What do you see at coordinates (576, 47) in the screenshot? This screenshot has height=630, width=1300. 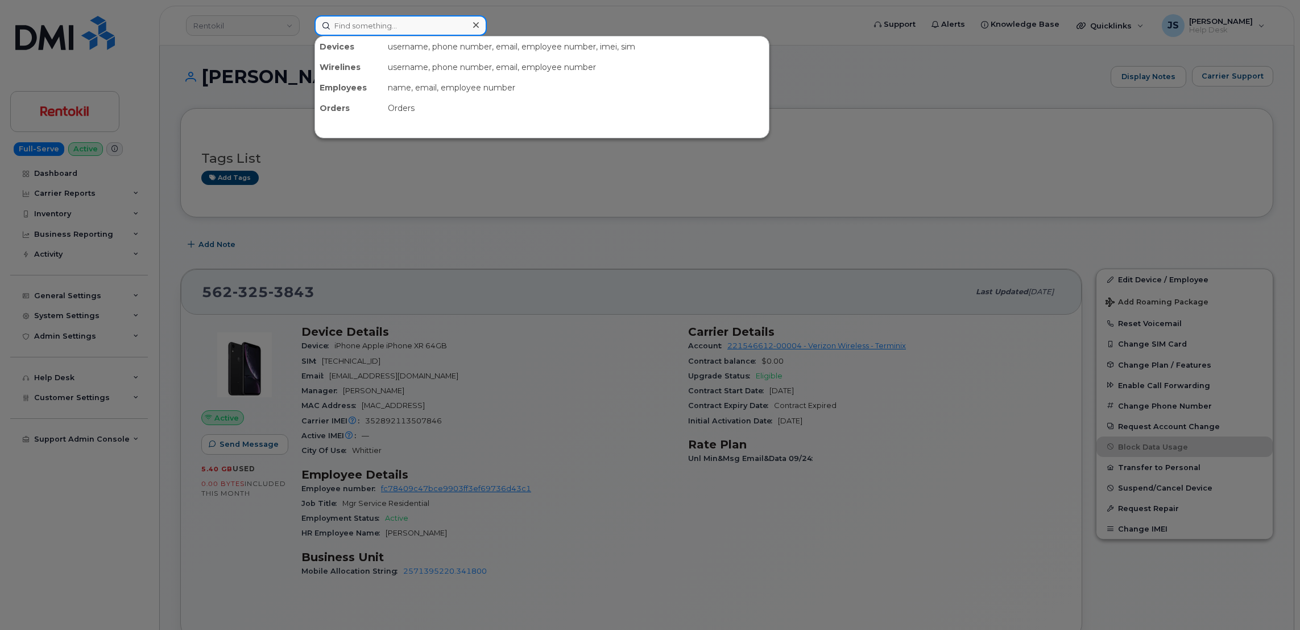 I see `div: username, phone number, email, employee number, imei, sim` at bounding box center [576, 47].